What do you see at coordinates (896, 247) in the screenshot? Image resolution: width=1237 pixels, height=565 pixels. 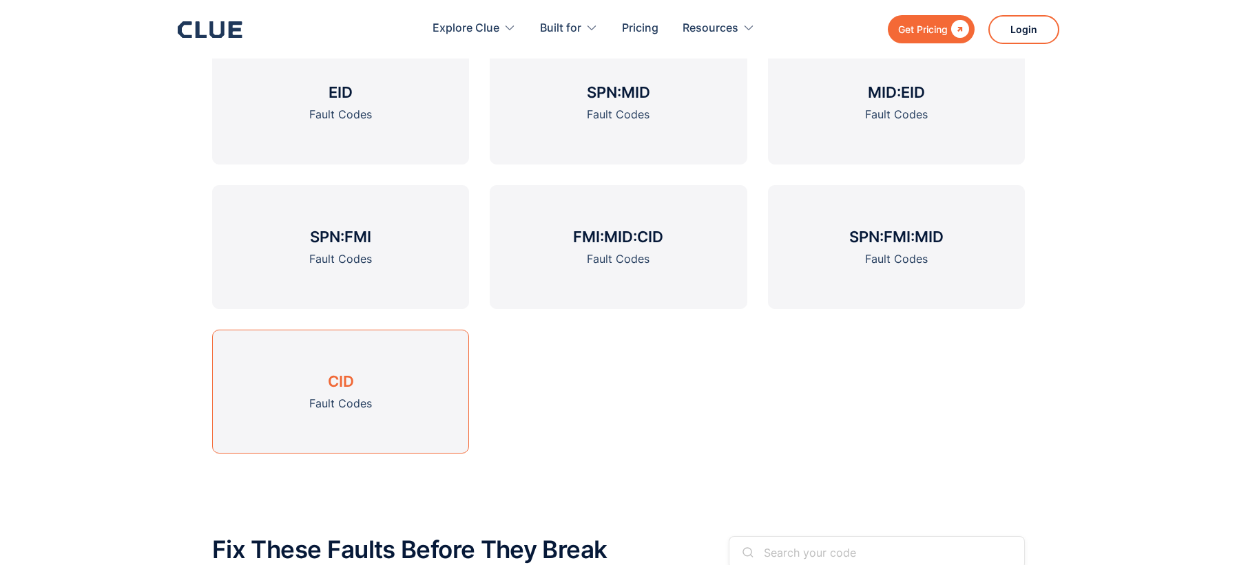 I see `a: SPN:FMI:MIDFault Codes` at bounding box center [896, 247].